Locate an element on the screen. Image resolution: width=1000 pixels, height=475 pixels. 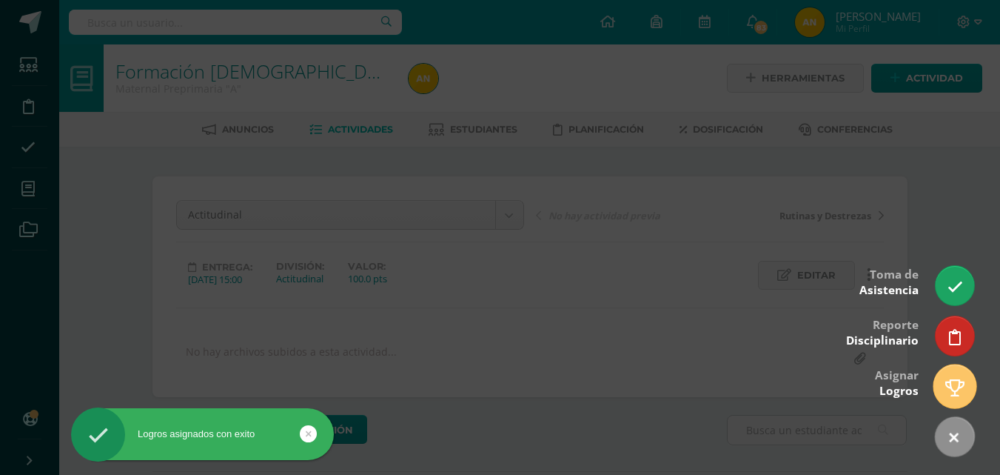
span: Logros is located at coordinates (899, 390).